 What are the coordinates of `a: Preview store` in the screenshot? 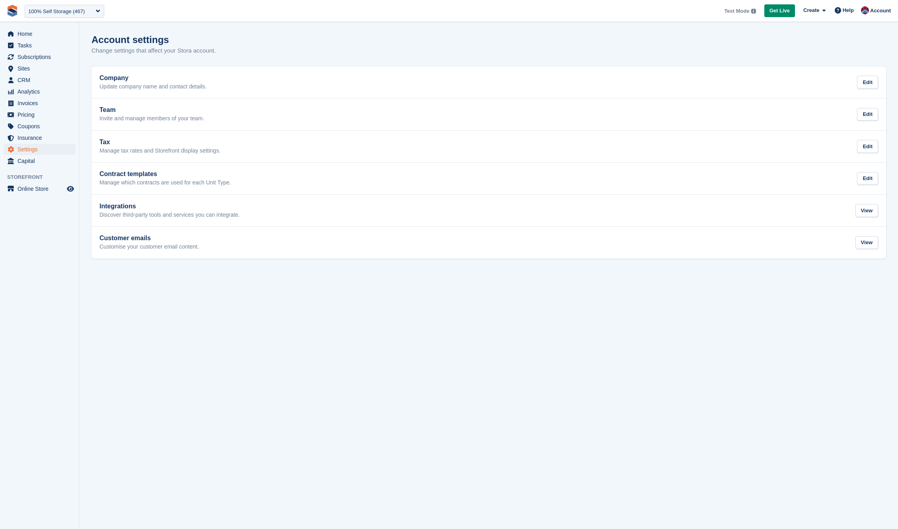 It's located at (70, 189).